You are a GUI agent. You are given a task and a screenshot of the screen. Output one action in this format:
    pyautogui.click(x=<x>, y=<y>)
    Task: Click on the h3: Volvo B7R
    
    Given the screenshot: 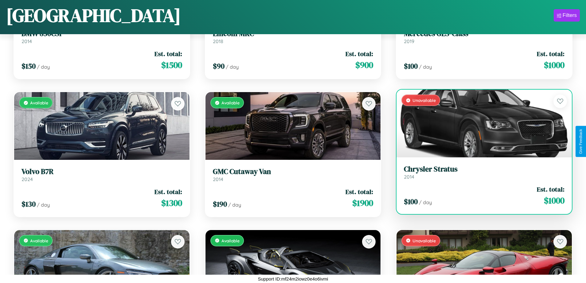 What is the action you would take?
    pyautogui.click(x=102, y=171)
    